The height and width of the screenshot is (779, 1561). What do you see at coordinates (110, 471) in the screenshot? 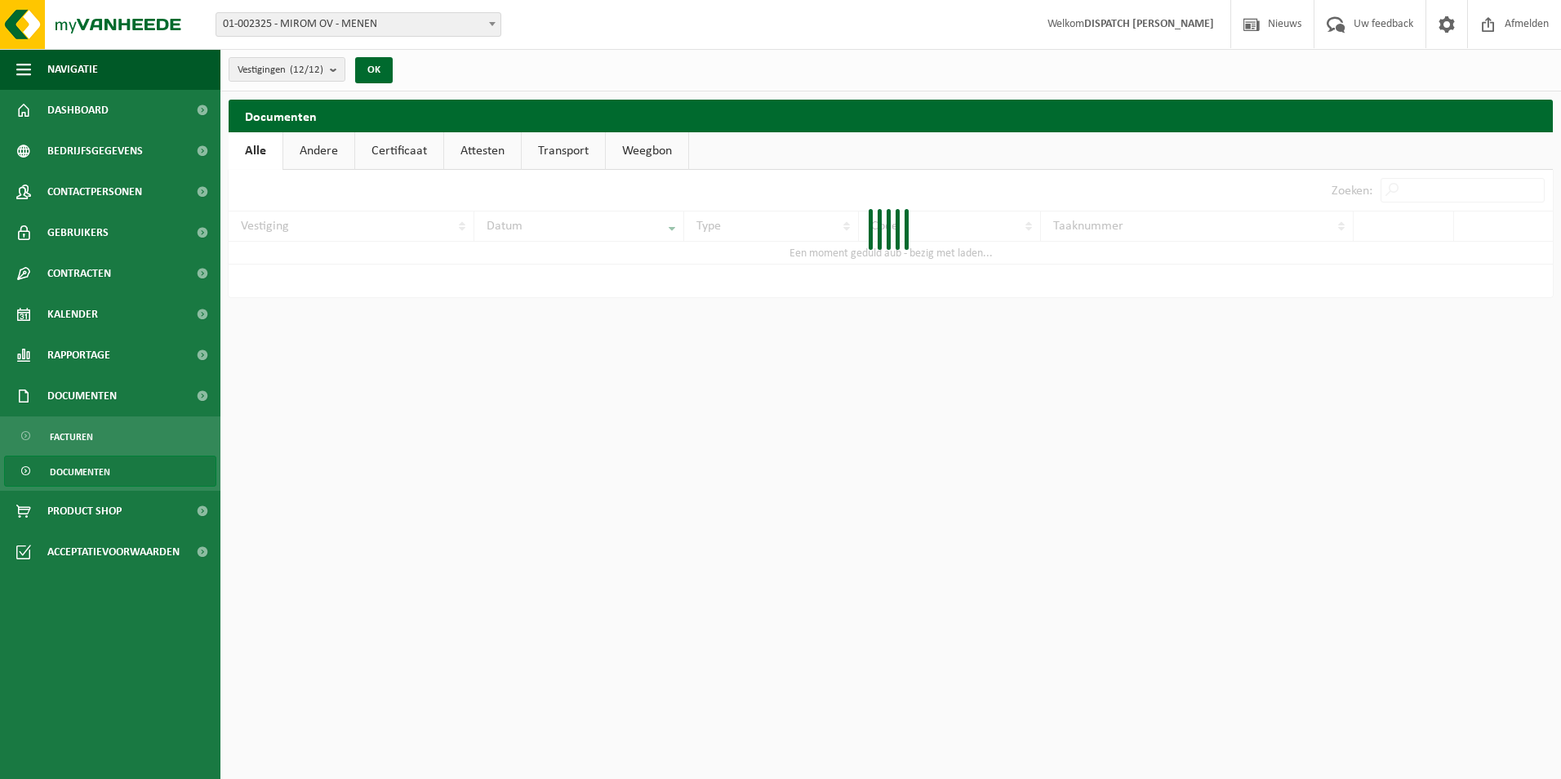
I see `a: Documenten` at bounding box center [110, 471].